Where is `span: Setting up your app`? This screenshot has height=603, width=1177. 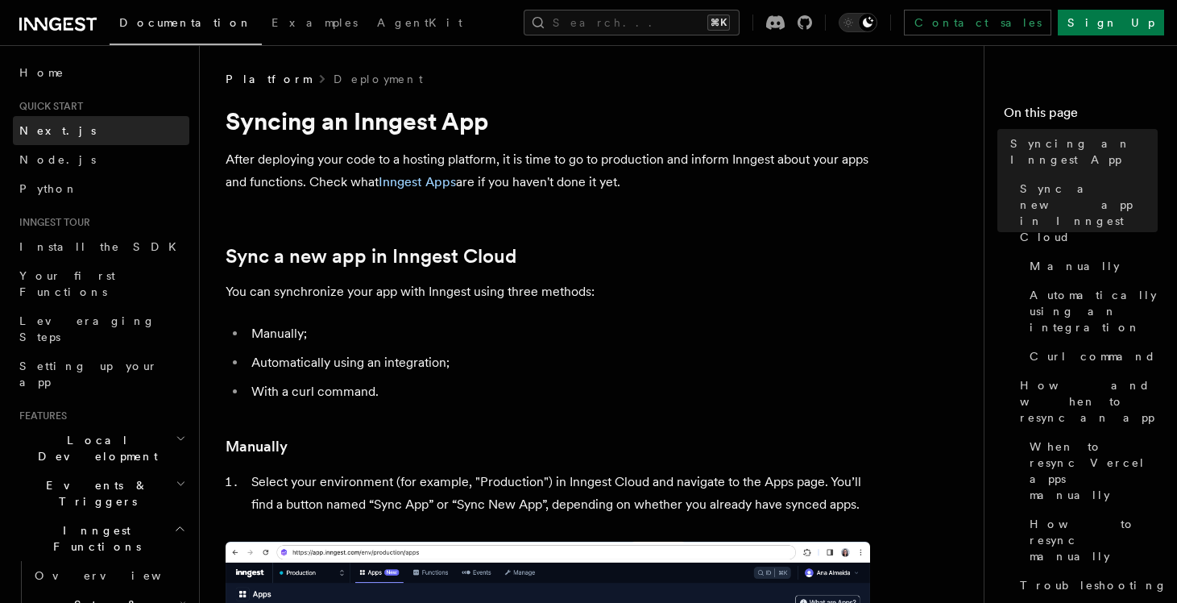 span: Setting up your app is located at coordinates (89, 374).